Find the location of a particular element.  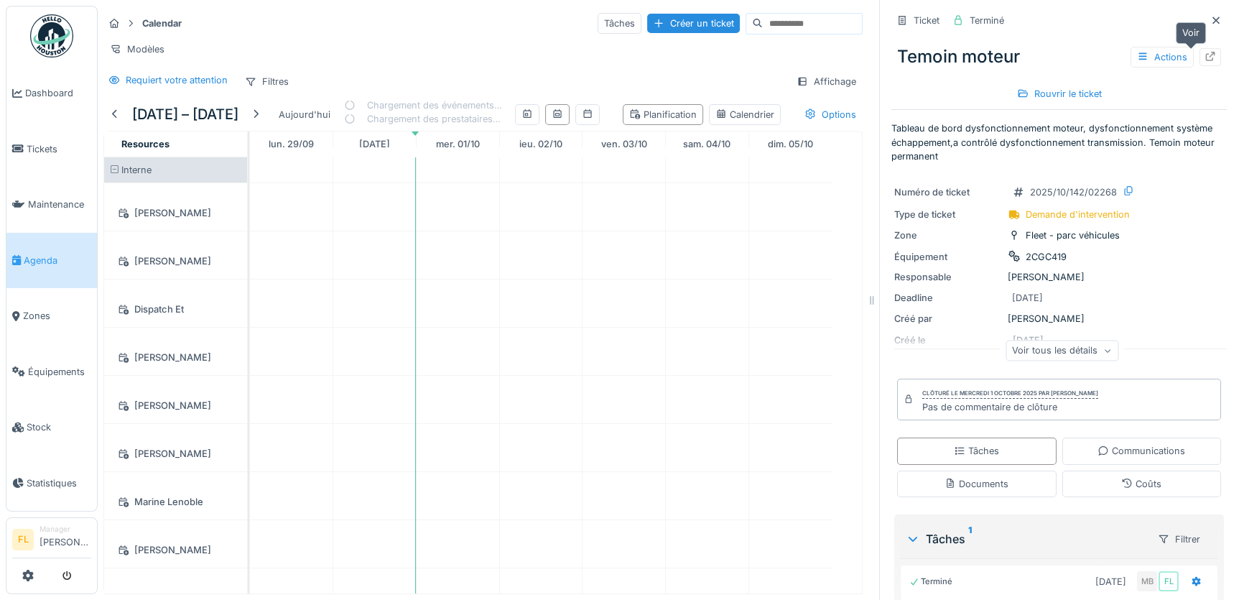

div: Numéro de ticket is located at coordinates (948, 192).